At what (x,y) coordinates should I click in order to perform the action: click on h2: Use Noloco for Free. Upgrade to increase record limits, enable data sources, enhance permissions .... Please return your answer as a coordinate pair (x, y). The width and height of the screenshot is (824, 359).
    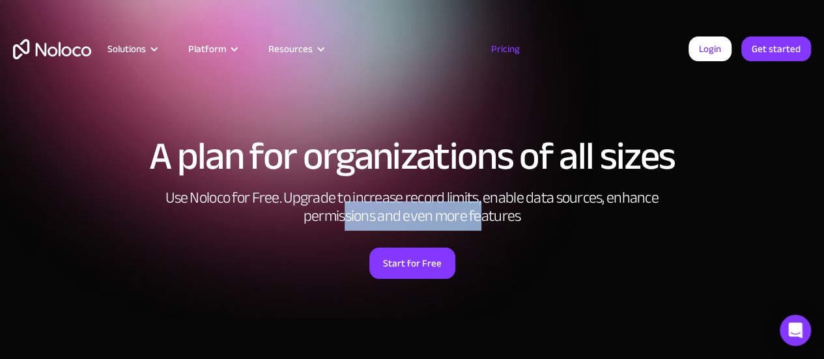
    Looking at the image, I should click on (412, 207).